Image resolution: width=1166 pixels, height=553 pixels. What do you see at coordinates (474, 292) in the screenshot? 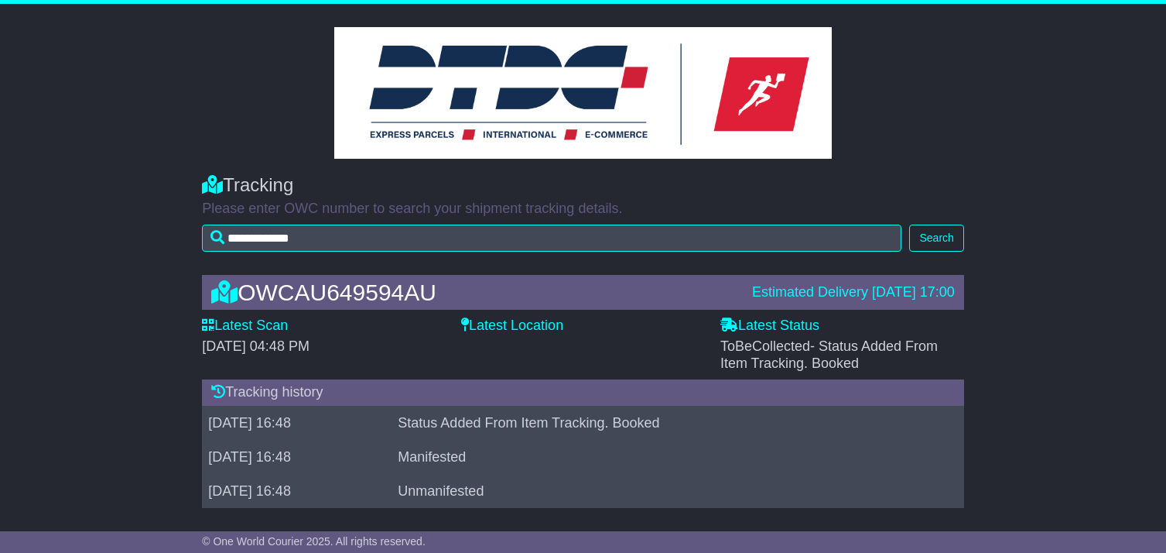
I see `div: OWCAU649594AU` at bounding box center [474, 292].